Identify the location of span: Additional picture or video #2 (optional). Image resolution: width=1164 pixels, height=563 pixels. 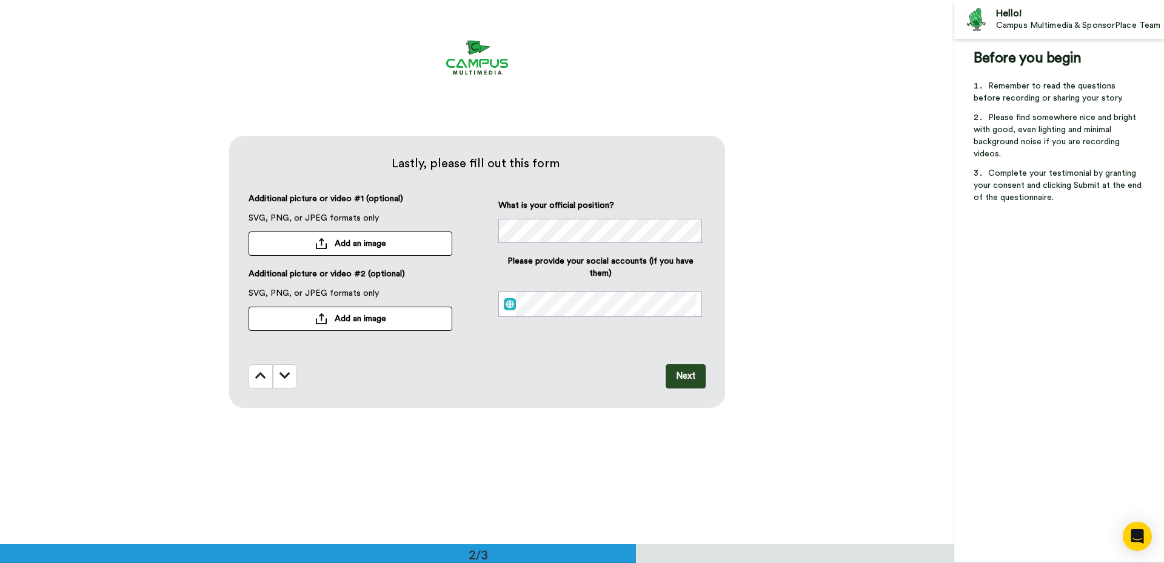
(327, 278).